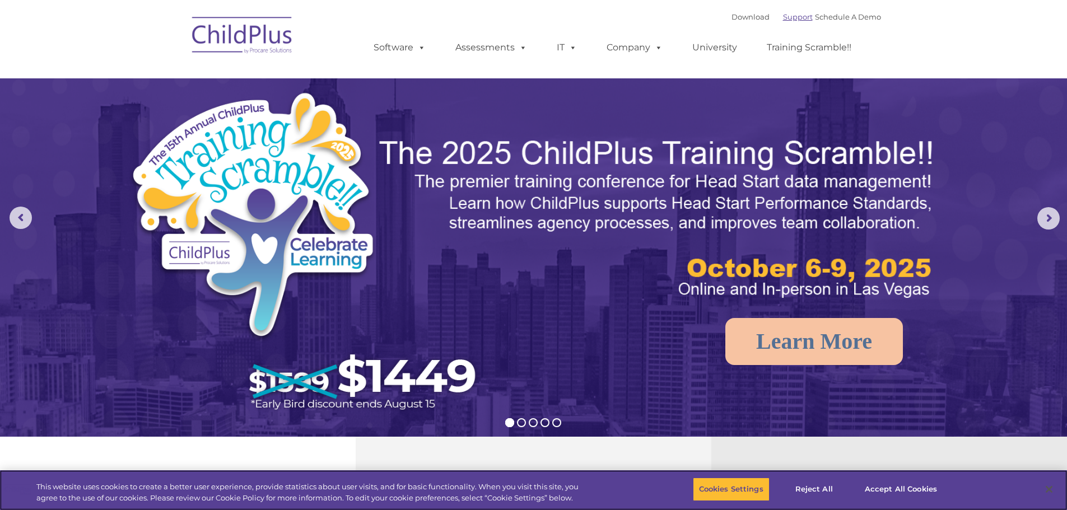 The image size is (1067, 510). What do you see at coordinates (311, 492) in the screenshot?
I see `div: This website uses cookies to create a better user experience, provide statistics about user visit...` at bounding box center [311, 492].